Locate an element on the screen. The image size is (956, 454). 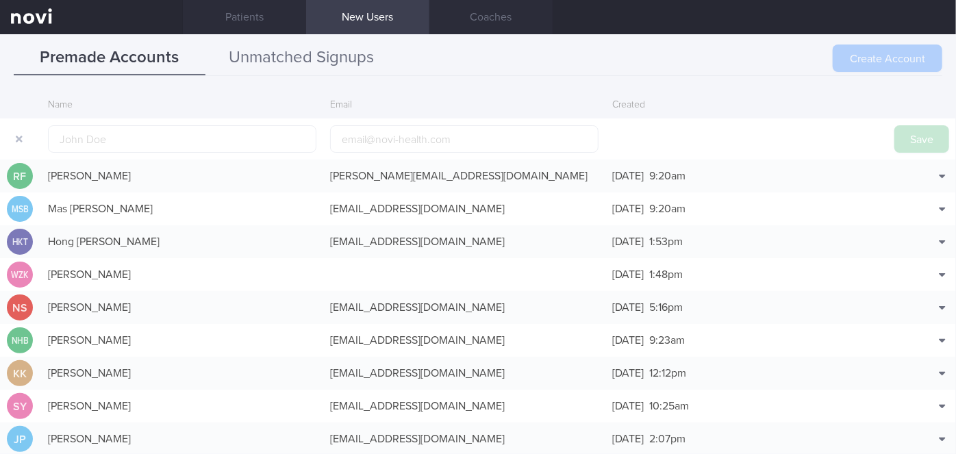
span: 1:48pm is located at coordinates (666, 275).